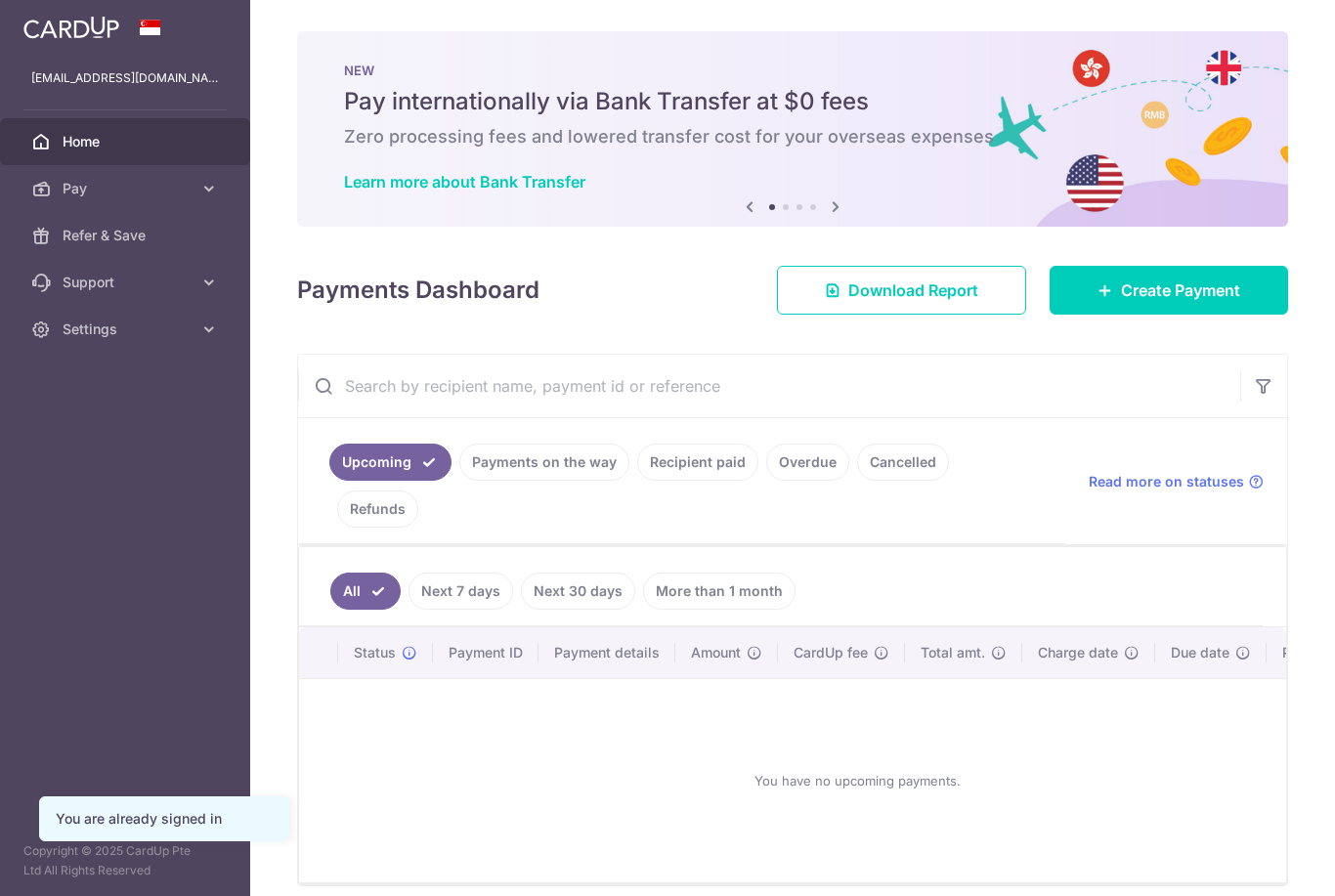 The image size is (1335, 896). I want to click on span: Download Report, so click(913, 290).